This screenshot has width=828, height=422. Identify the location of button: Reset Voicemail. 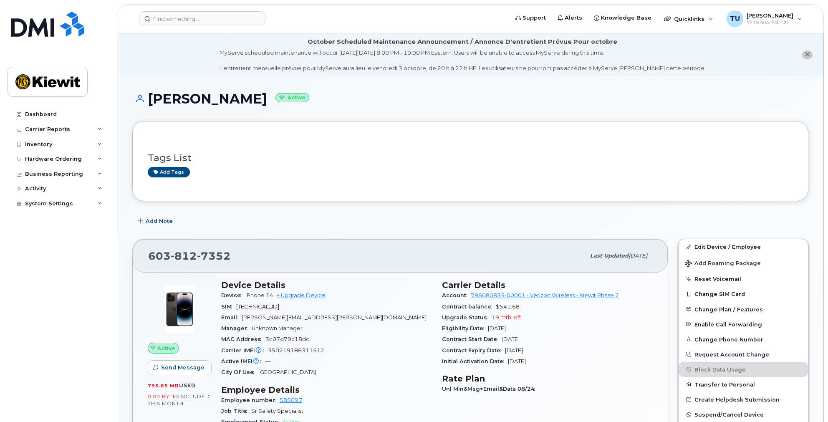
(743, 279).